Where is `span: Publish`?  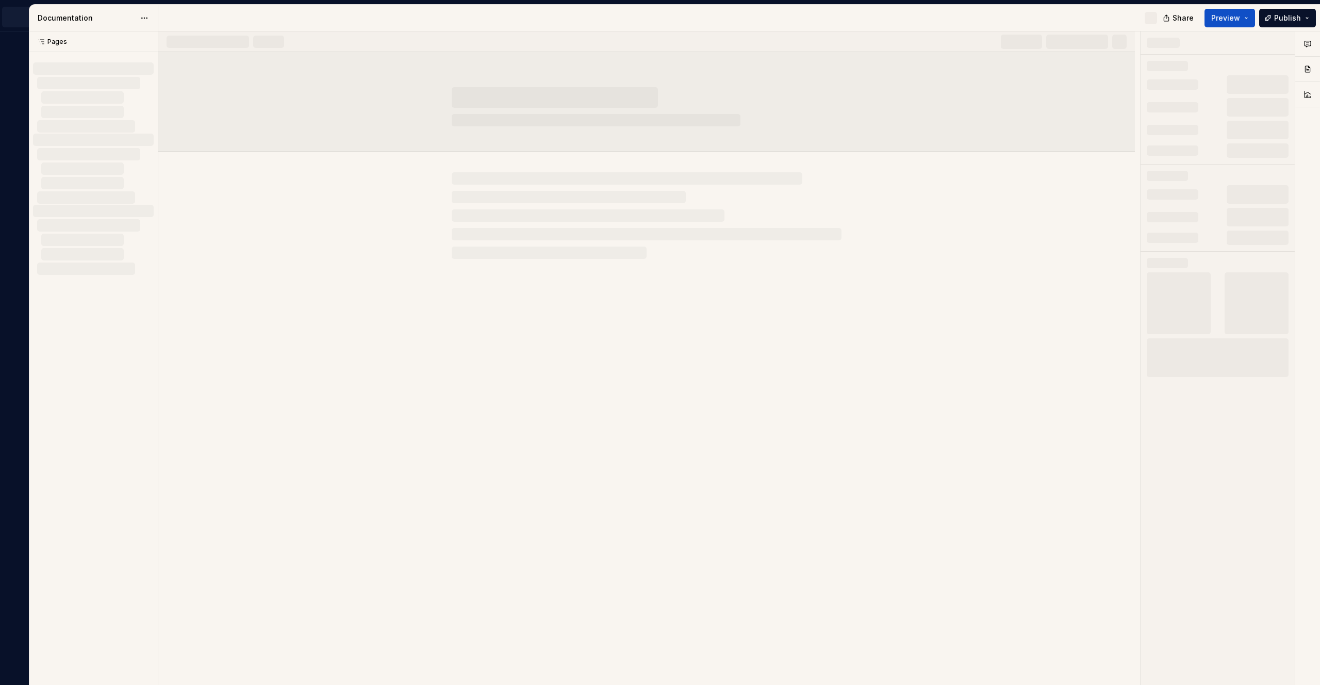
span: Publish is located at coordinates (1287, 18).